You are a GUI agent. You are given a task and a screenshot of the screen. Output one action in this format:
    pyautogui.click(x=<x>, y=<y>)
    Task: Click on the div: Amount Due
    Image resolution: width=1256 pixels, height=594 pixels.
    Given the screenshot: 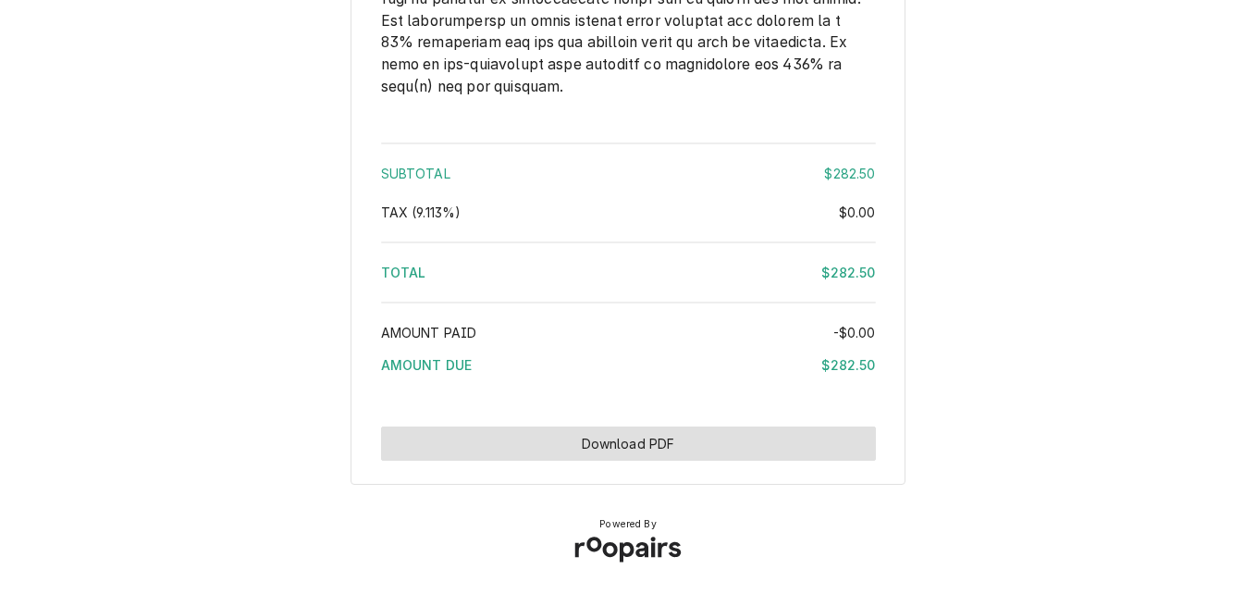 What is the action you would take?
    pyautogui.click(x=628, y=364)
    